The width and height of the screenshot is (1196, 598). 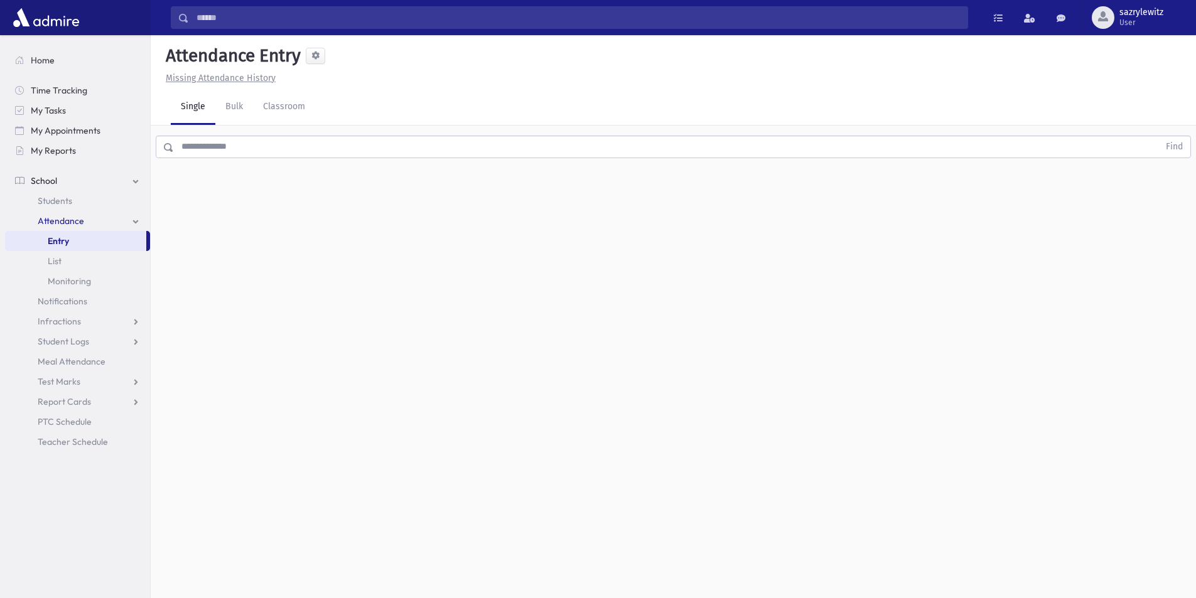 I want to click on a: Entry, so click(x=75, y=241).